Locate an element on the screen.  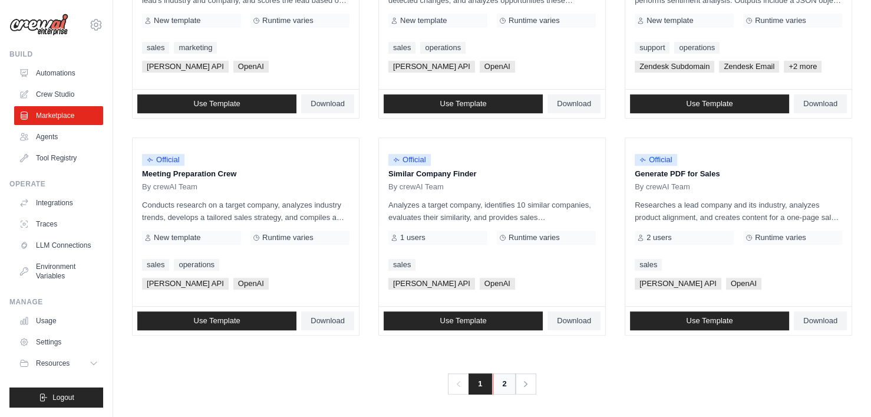
p: Conducts research on a target company, analyzes industry trends, develops a tailored sales strate... is located at coordinates (246, 211).